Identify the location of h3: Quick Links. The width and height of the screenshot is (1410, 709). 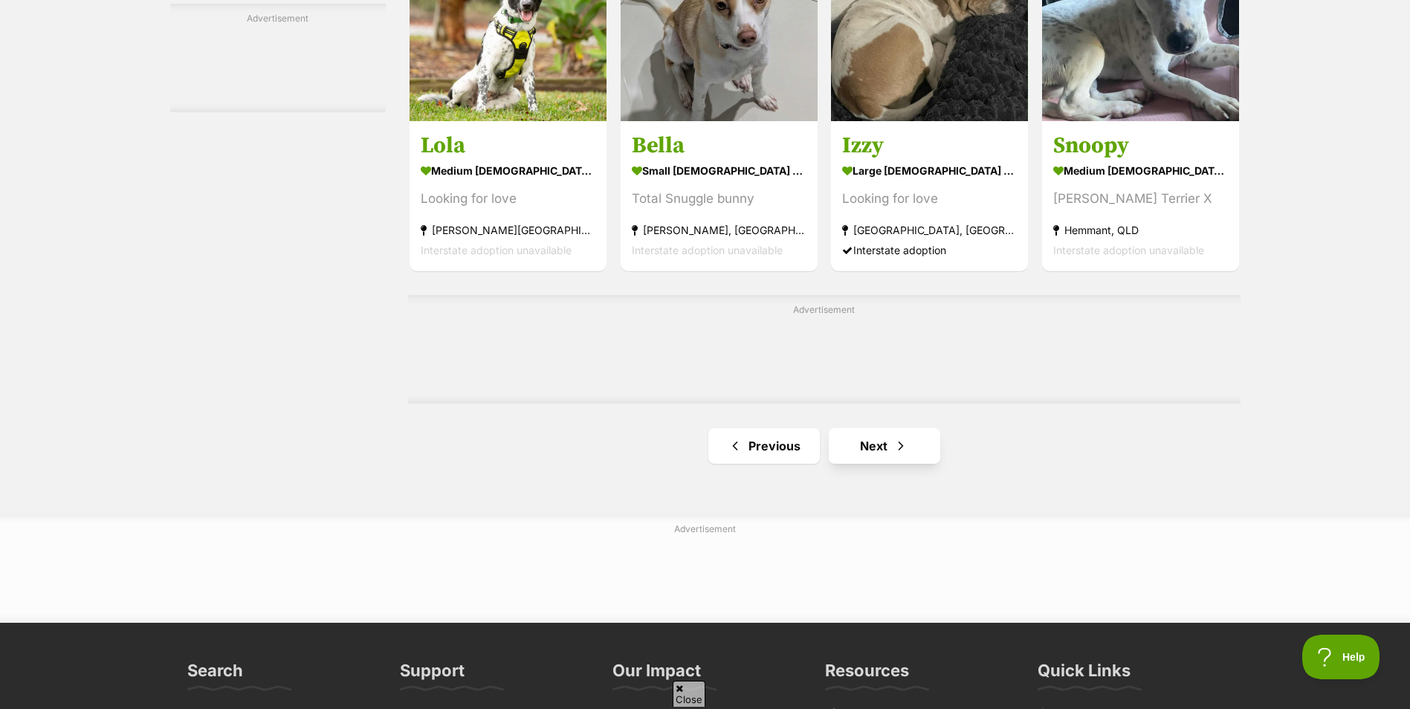
(1083, 675).